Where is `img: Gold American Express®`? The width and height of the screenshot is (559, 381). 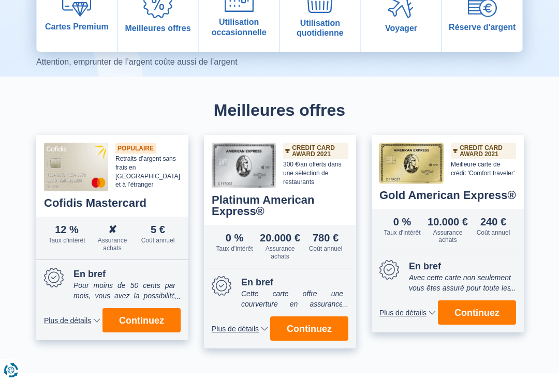
img: Gold American Express® is located at coordinates (411, 163).